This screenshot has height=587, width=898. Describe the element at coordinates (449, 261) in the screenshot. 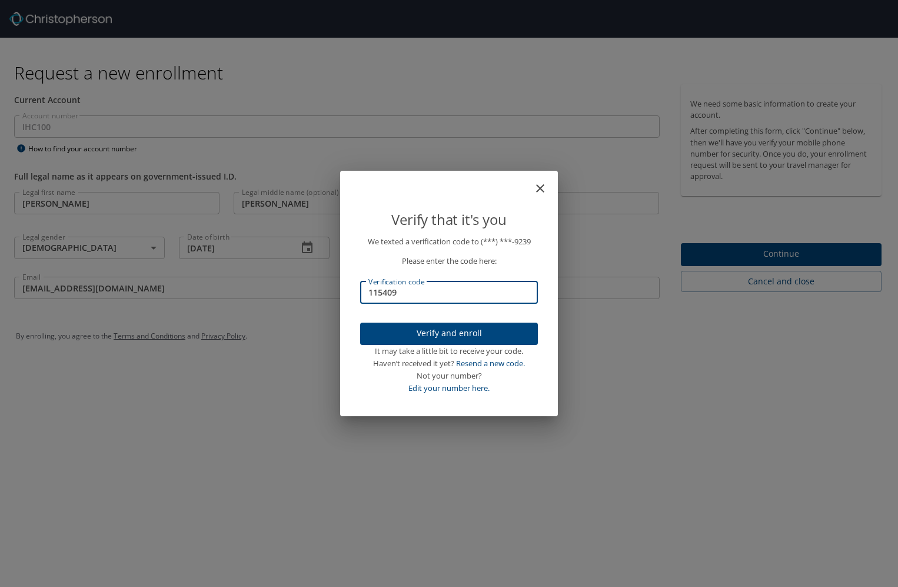

I see `p: Please enter the code here:` at that location.